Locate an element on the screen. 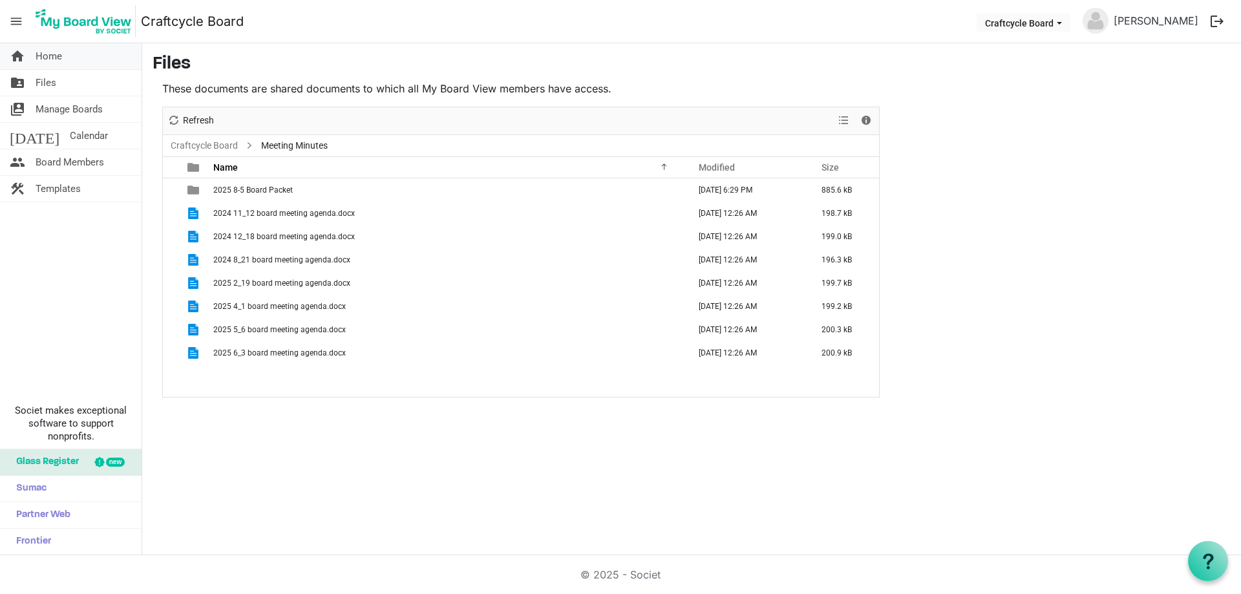 This screenshot has width=1241, height=594. span: 2025 8-5 Board Packet is located at coordinates (253, 190).